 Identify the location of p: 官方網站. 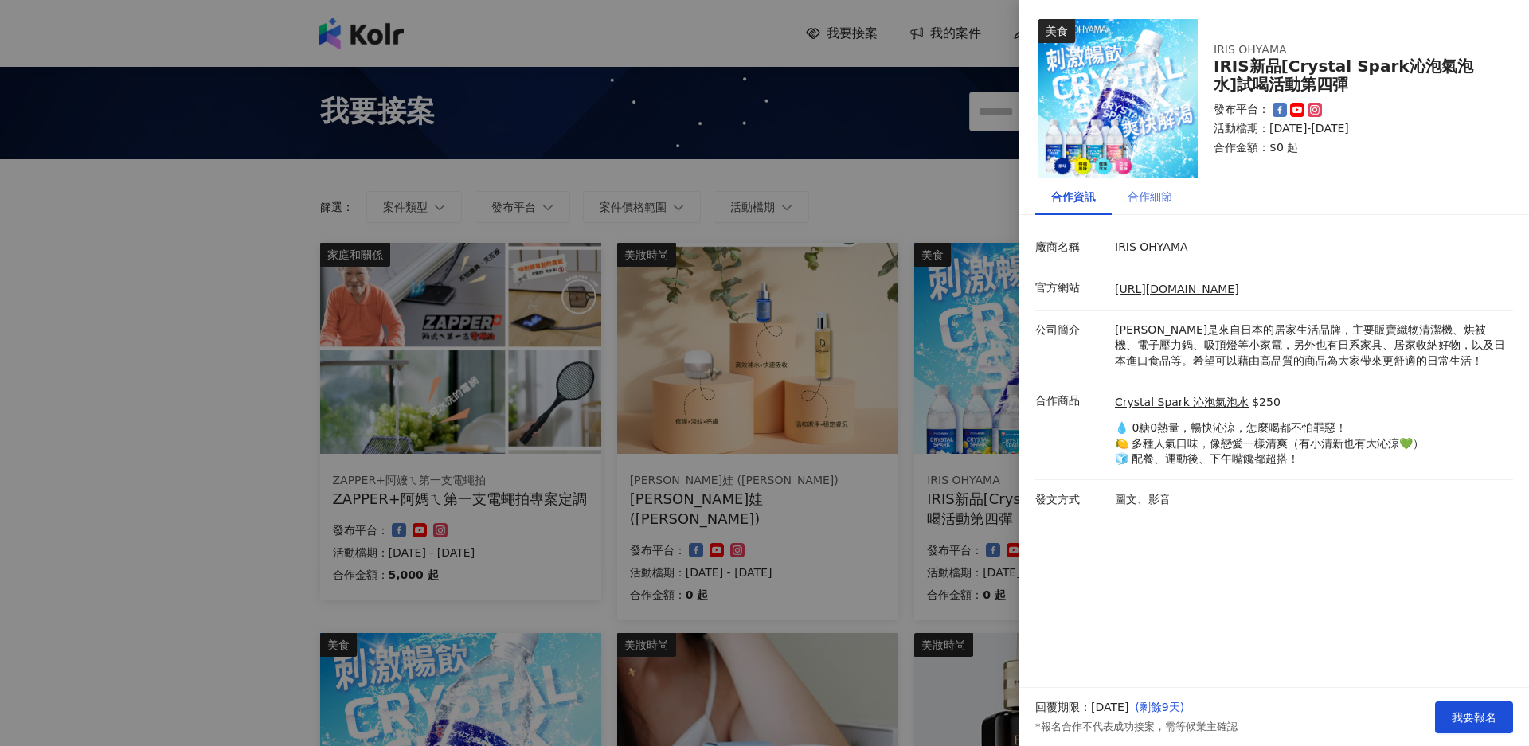
(1071, 288).